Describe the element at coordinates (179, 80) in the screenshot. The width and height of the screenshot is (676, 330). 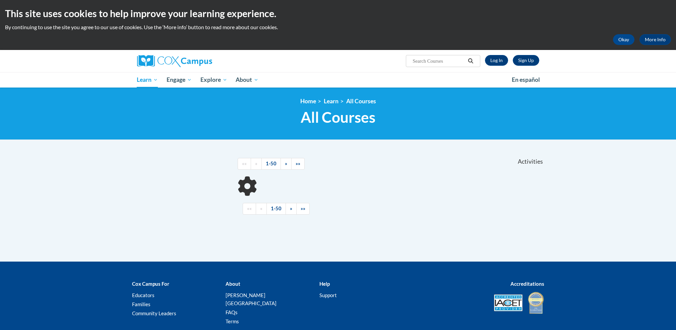
I see `a: Engage` at that location.